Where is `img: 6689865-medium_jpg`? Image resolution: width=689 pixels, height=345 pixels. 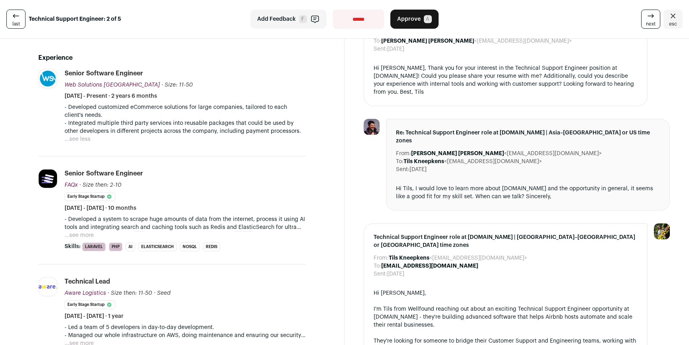
img: 6689865-medium_jpg is located at coordinates (662, 231).